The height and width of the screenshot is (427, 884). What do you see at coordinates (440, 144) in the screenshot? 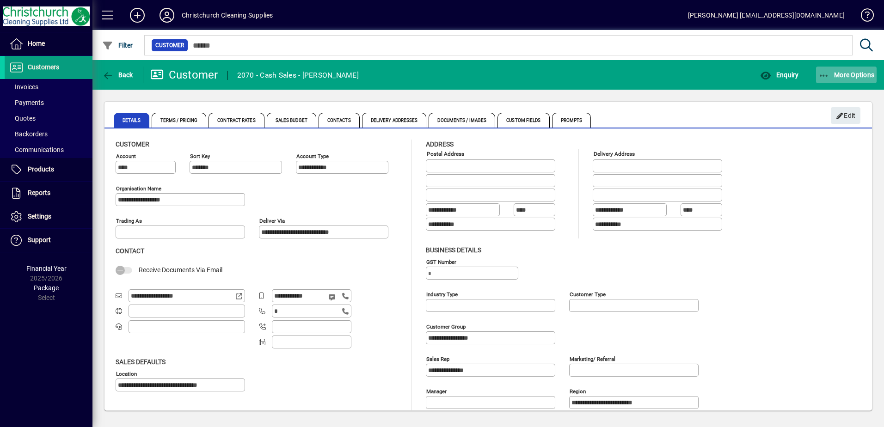
I see `span: Address` at bounding box center [440, 144].